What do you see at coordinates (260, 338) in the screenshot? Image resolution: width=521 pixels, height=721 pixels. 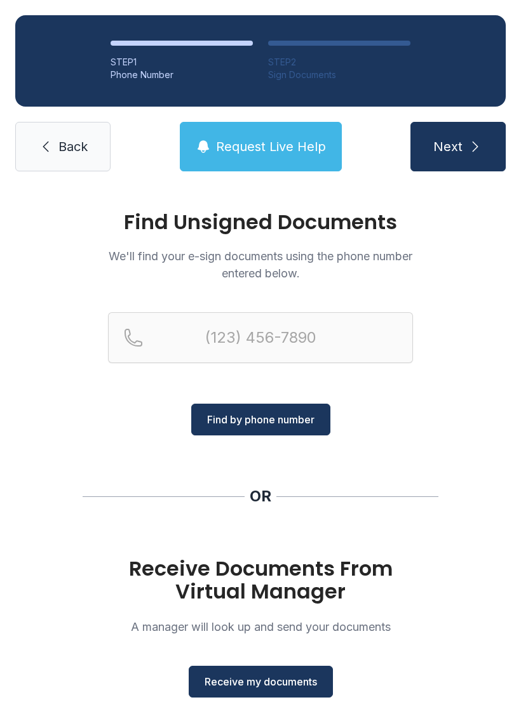 I see `input: Reservation phone number` at bounding box center [260, 338].